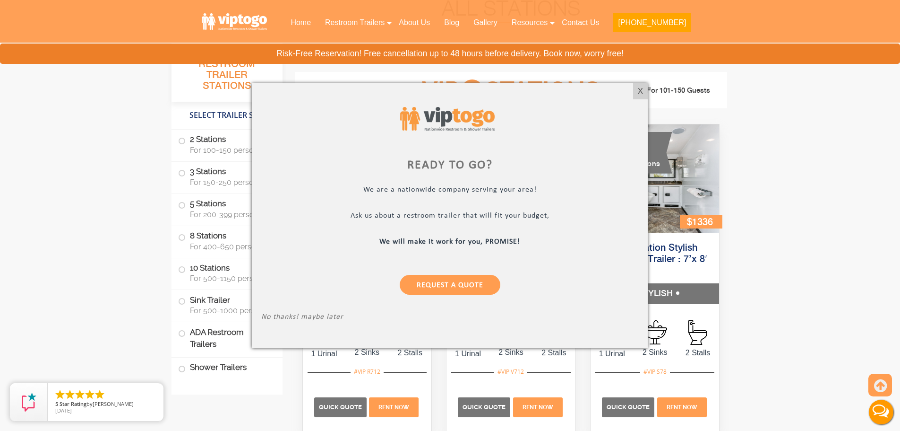 The width and height of the screenshot is (900, 431). I want to click on div: X, so click(640, 91).